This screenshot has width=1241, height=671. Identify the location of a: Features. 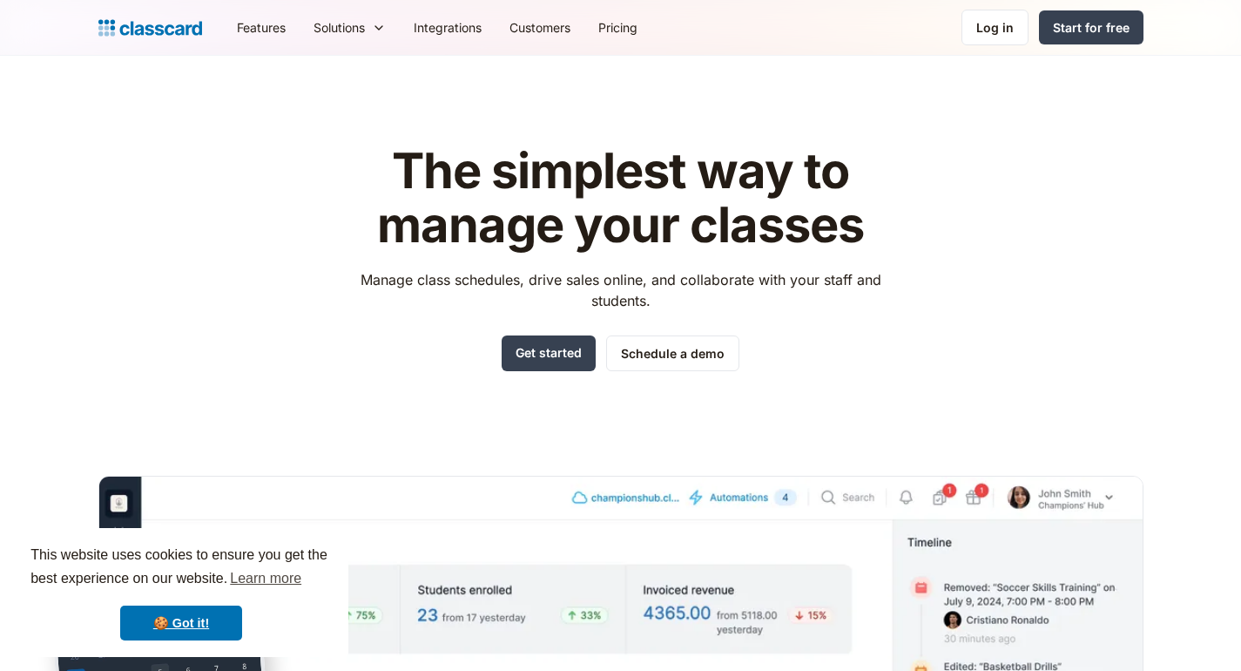
(261, 27).